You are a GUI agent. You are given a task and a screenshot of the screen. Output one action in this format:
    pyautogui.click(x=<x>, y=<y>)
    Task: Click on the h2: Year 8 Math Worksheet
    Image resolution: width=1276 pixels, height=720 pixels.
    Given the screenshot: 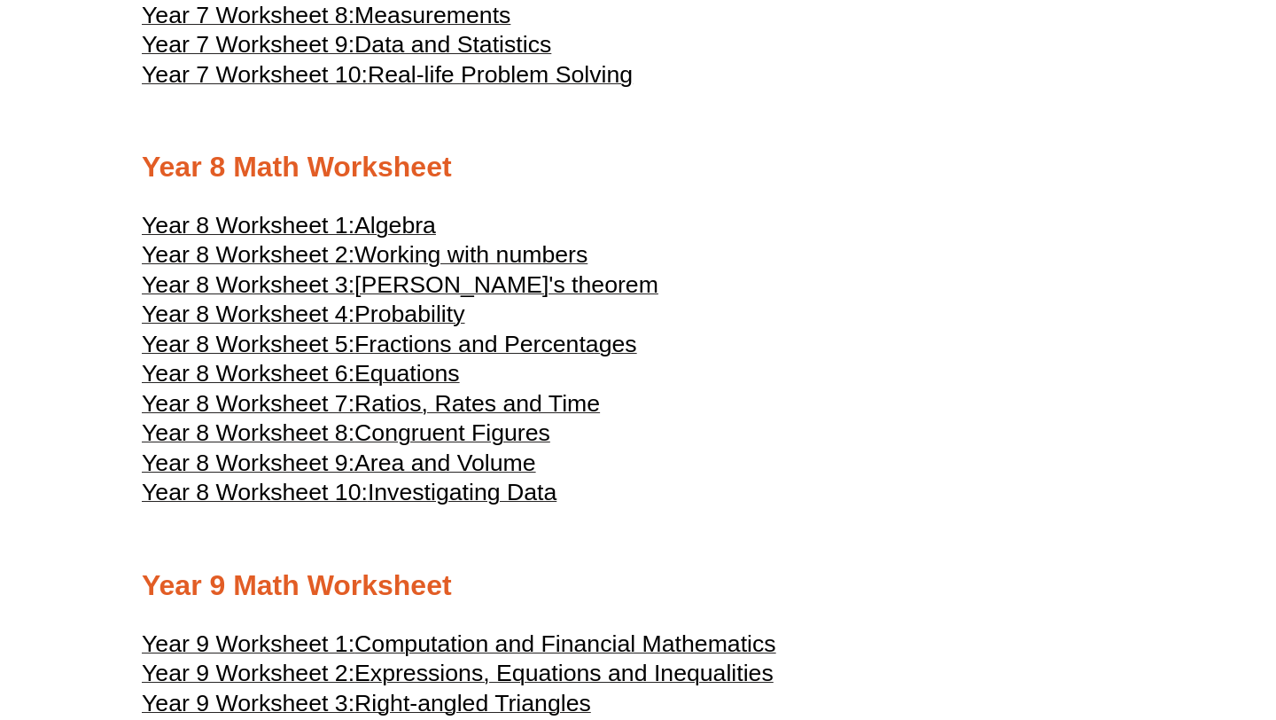 What is the action you would take?
    pyautogui.click(x=638, y=168)
    